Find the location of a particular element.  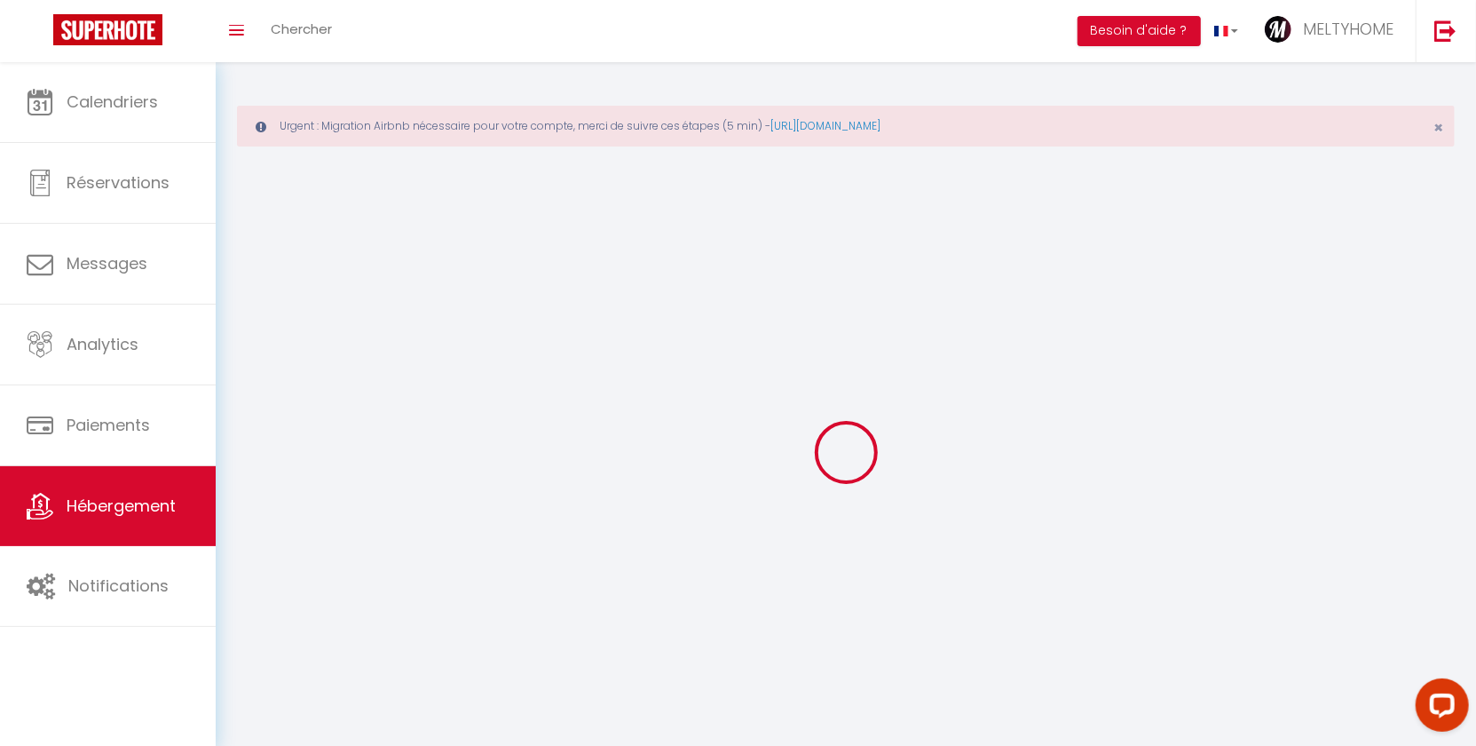

button: Close is located at coordinates (1438, 128).